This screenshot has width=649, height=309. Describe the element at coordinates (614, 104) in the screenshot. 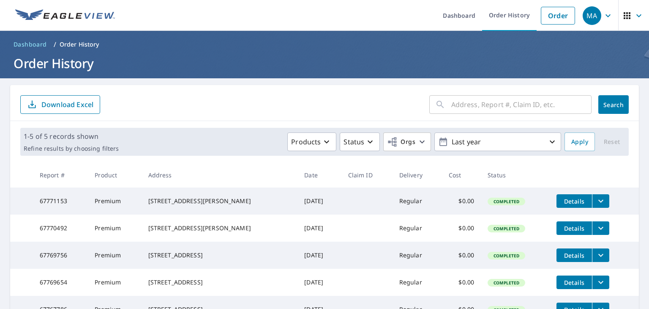

I see `button: Search` at that location.